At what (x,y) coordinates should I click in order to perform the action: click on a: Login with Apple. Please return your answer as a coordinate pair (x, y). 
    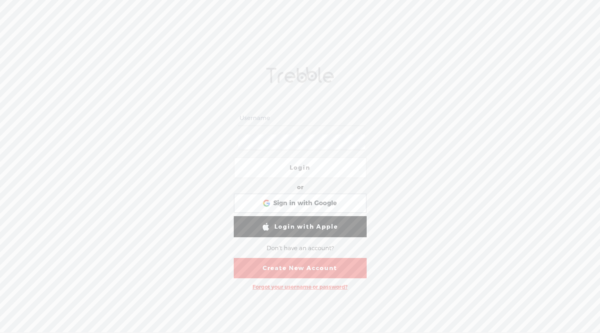
    Looking at the image, I should click on (300, 227).